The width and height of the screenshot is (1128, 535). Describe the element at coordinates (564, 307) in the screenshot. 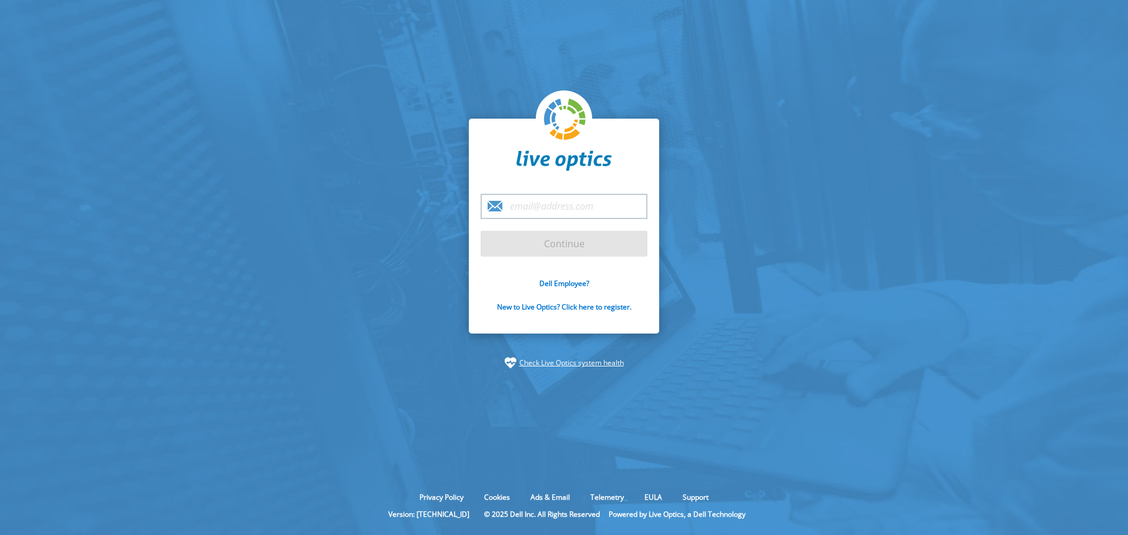

I see `a: New to Live Optics? Click here to register.` at that location.